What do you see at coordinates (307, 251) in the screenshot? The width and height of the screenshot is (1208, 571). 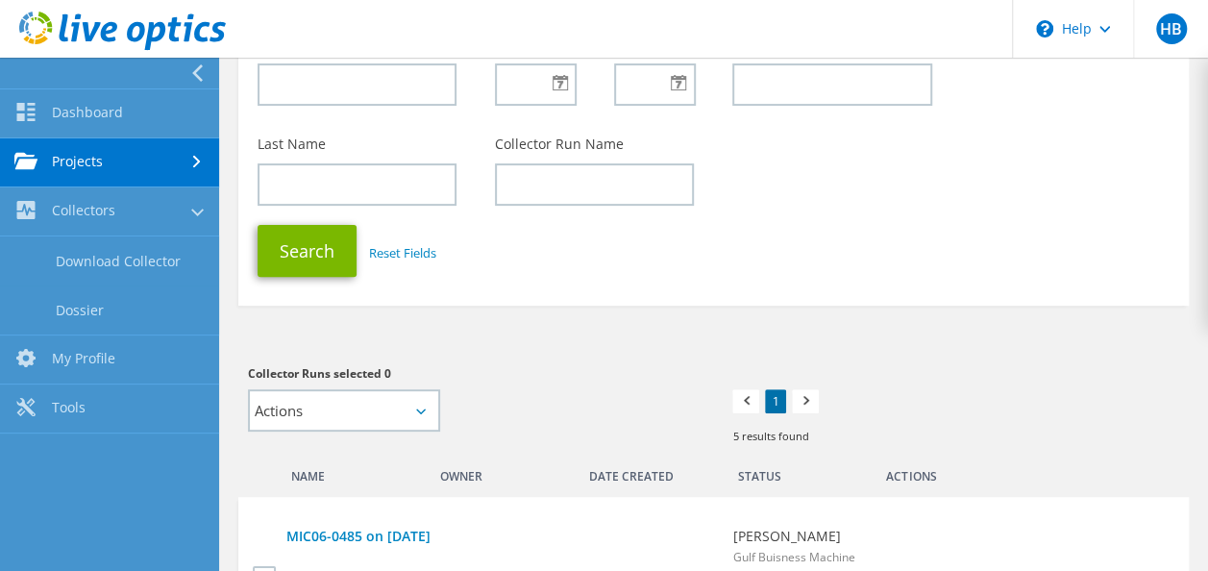 I see `button: Search` at bounding box center [307, 251].